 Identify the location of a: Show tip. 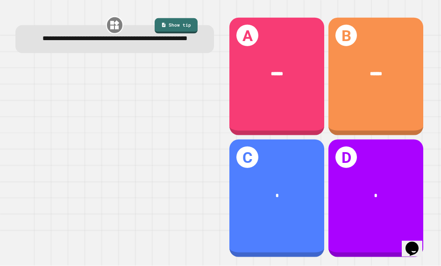
(176, 26).